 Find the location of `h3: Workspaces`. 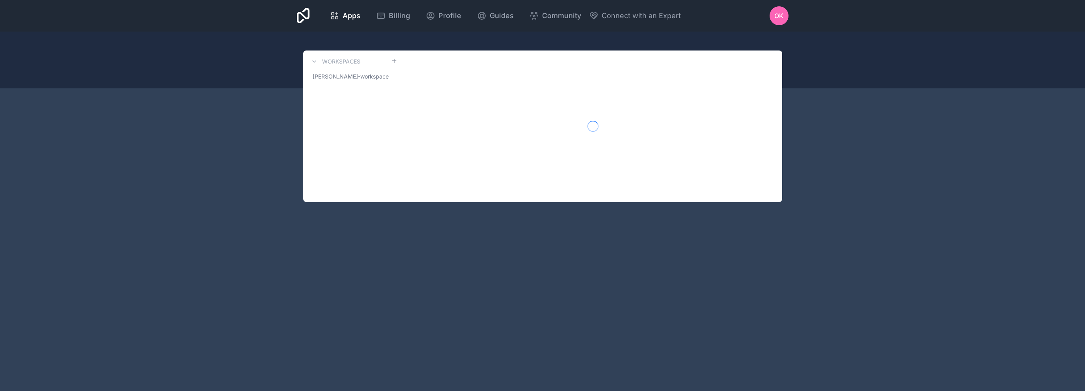

h3: Workspaces is located at coordinates (341, 62).